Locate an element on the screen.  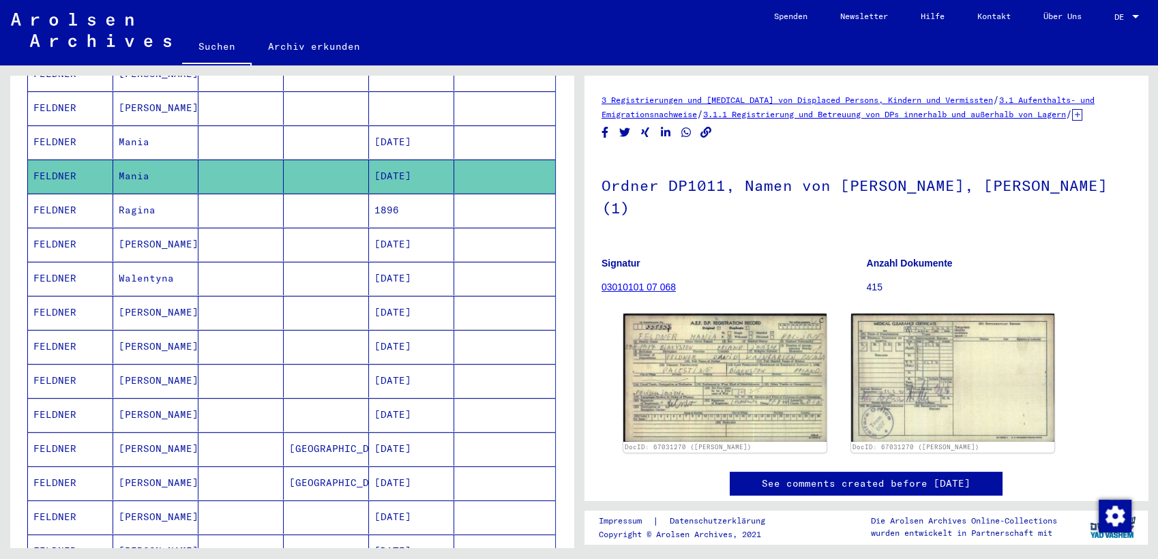
button: Share on LinkedIn is located at coordinates (666, 132).